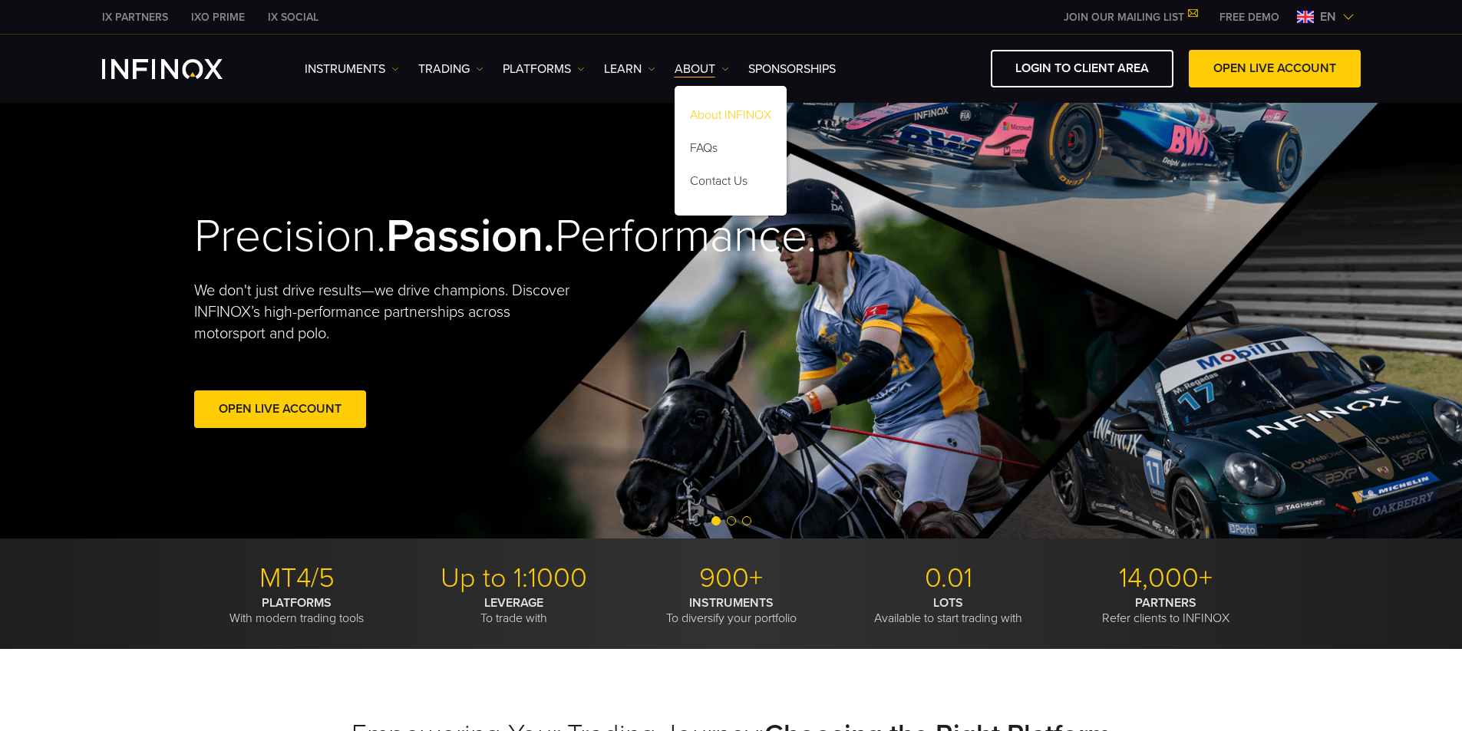 Image resolution: width=1462 pixels, height=731 pixels. What do you see at coordinates (731, 579) in the screenshot?
I see `p: 900+` at bounding box center [731, 579].